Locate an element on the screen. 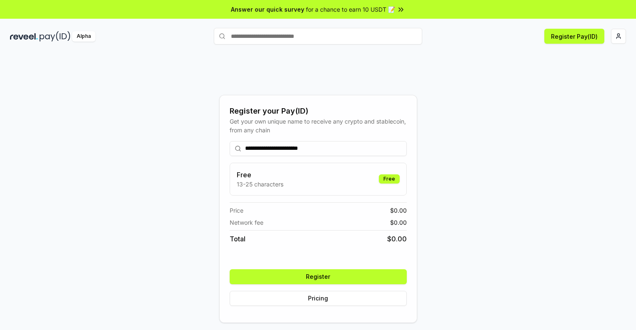 The image size is (636, 330). div: Free is located at coordinates (389, 179).